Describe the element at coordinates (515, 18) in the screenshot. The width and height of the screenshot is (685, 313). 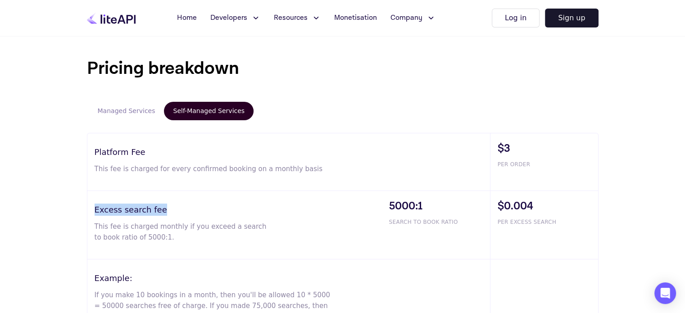
I see `button: Log in` at that location.